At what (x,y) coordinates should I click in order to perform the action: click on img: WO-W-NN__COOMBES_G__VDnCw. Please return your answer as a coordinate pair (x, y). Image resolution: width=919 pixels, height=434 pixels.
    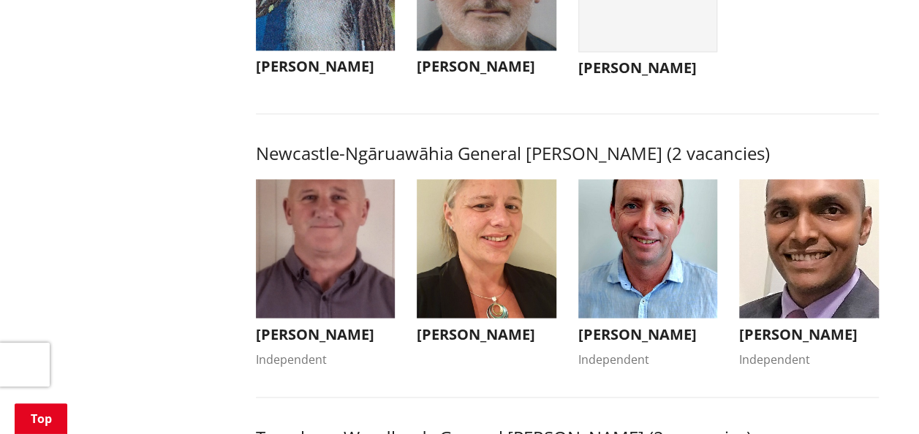
    Looking at the image, I should click on (648, 249).